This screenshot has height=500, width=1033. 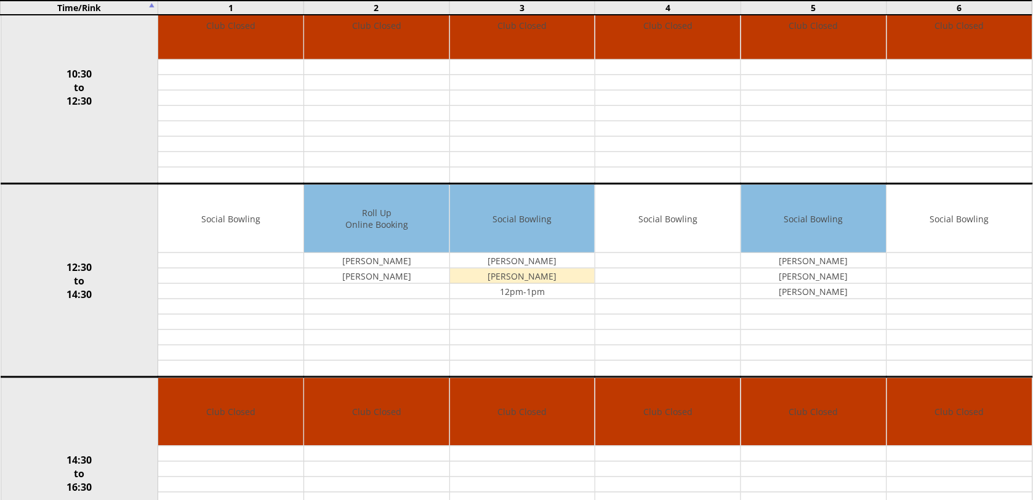 I want to click on td: Time/Rink, so click(x=79, y=7).